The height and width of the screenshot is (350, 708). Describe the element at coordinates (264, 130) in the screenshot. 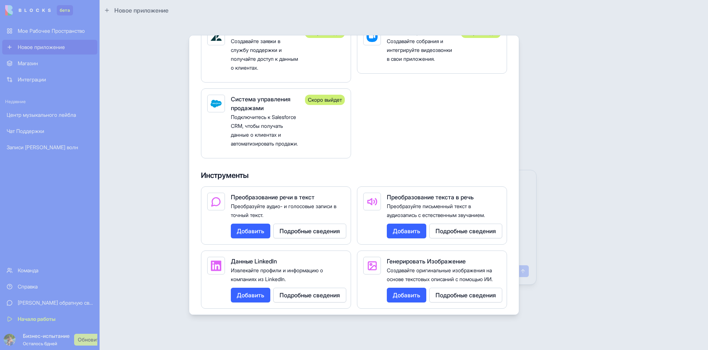

I see `span: Подключитесь к Salesforce CRM, чтобы получать данные о клиентах и автоматизировать продажи.` at that location.